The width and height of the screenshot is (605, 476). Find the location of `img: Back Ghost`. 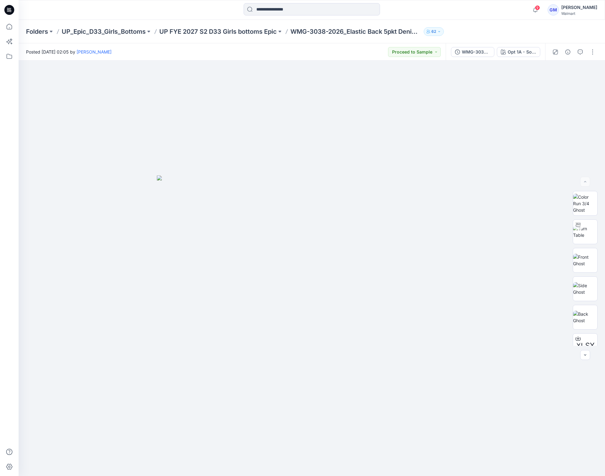

img: Back Ghost is located at coordinates (585, 318).